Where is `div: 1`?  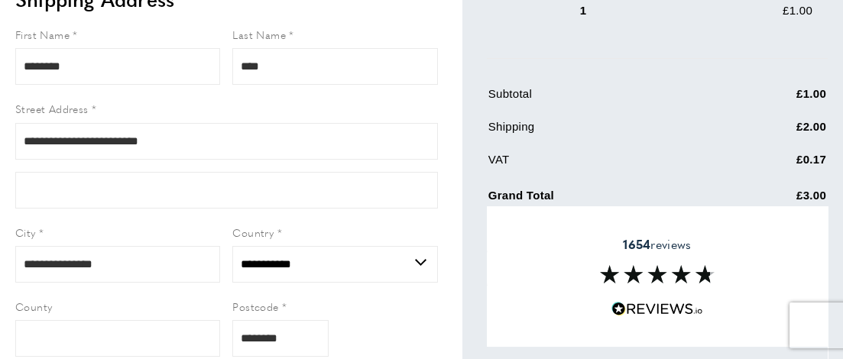
div: 1 is located at coordinates (593, 11).